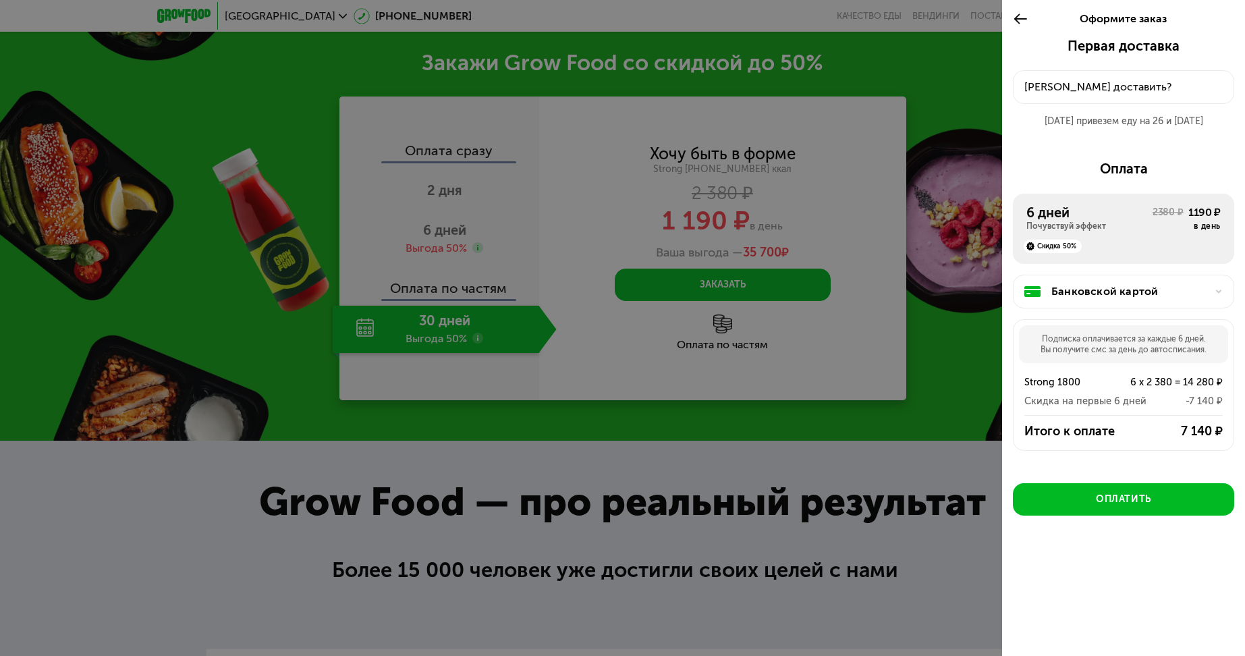 Image resolution: width=1245 pixels, height=656 pixels. Describe the element at coordinates (1124, 500) in the screenshot. I see `div: Оплатить` at that location.